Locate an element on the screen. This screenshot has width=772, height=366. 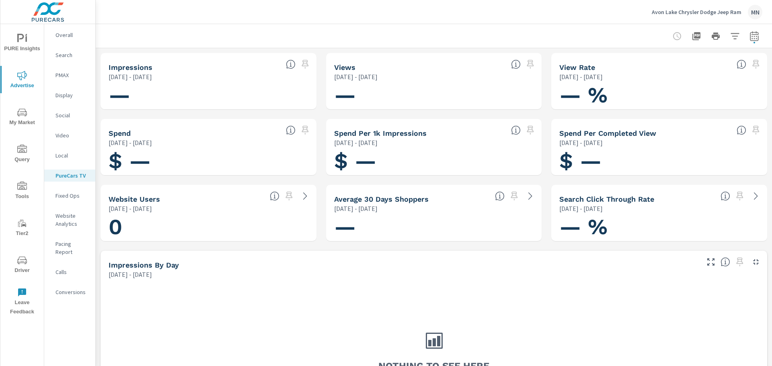
button: Minimize Widget is located at coordinates (756, 262).